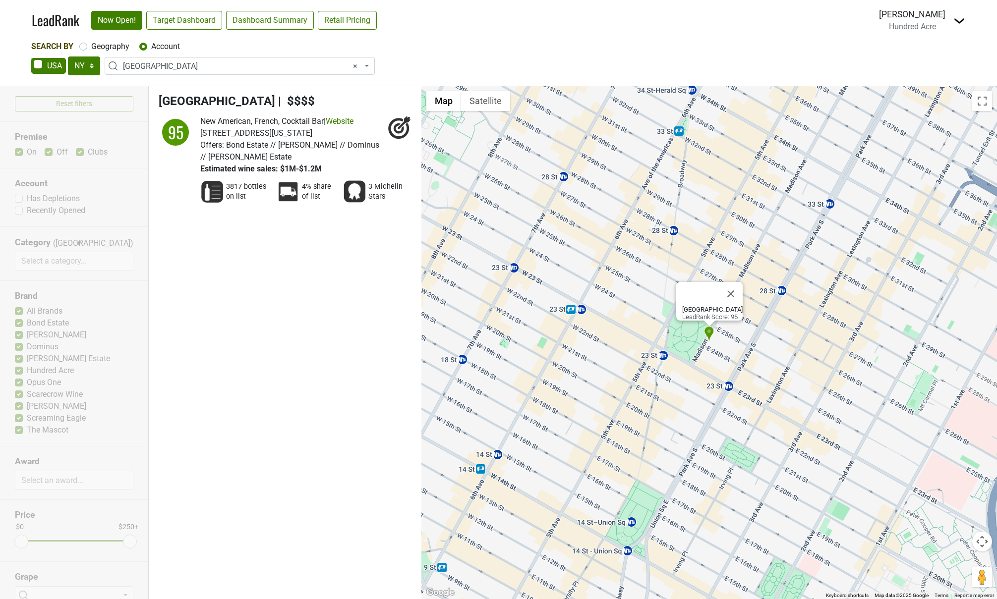 The image size is (997, 599). Describe the element at coordinates (712, 313) in the screenshot. I see `div: LeadRank Score: 95` at that location.